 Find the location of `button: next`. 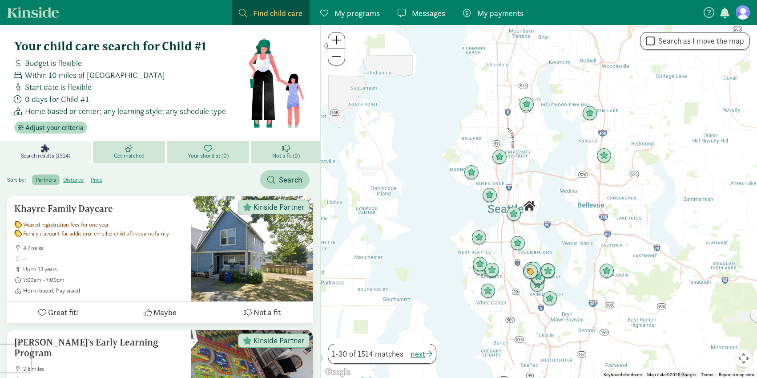

button: next is located at coordinates (421, 353).